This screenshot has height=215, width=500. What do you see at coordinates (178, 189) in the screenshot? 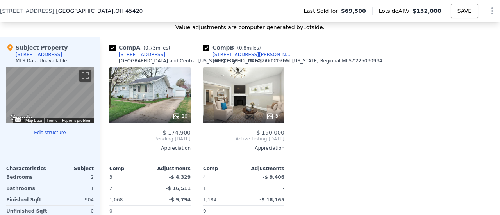
I see `span: -$ 16,511` at bounding box center [178, 189].